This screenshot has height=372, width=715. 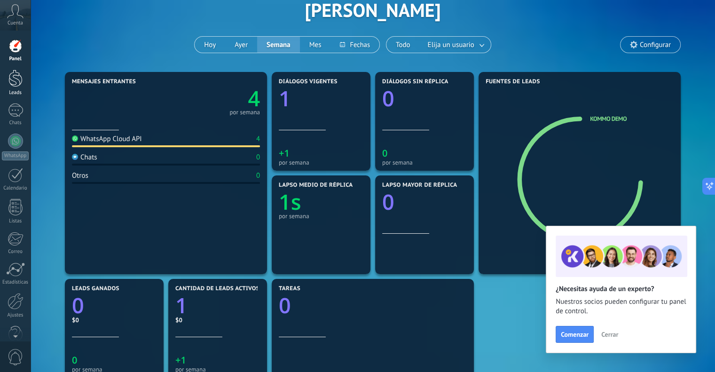 I want to click on span: Diálogos sin réplica, so click(x=415, y=82).